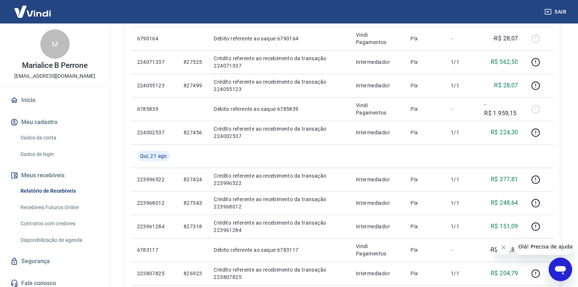 This screenshot has width=578, height=287. What do you see at coordinates (59, 137) in the screenshot?
I see `a: Dados da conta` at bounding box center [59, 137].